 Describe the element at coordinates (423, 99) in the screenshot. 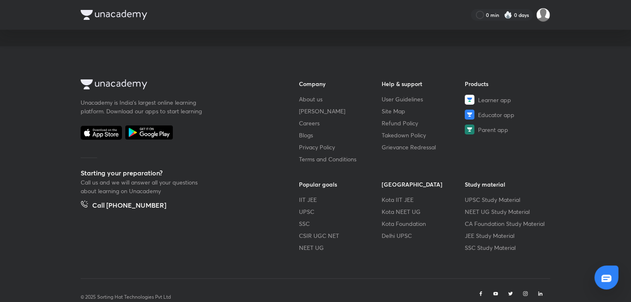

I see `a: User Guidelines` at that location.